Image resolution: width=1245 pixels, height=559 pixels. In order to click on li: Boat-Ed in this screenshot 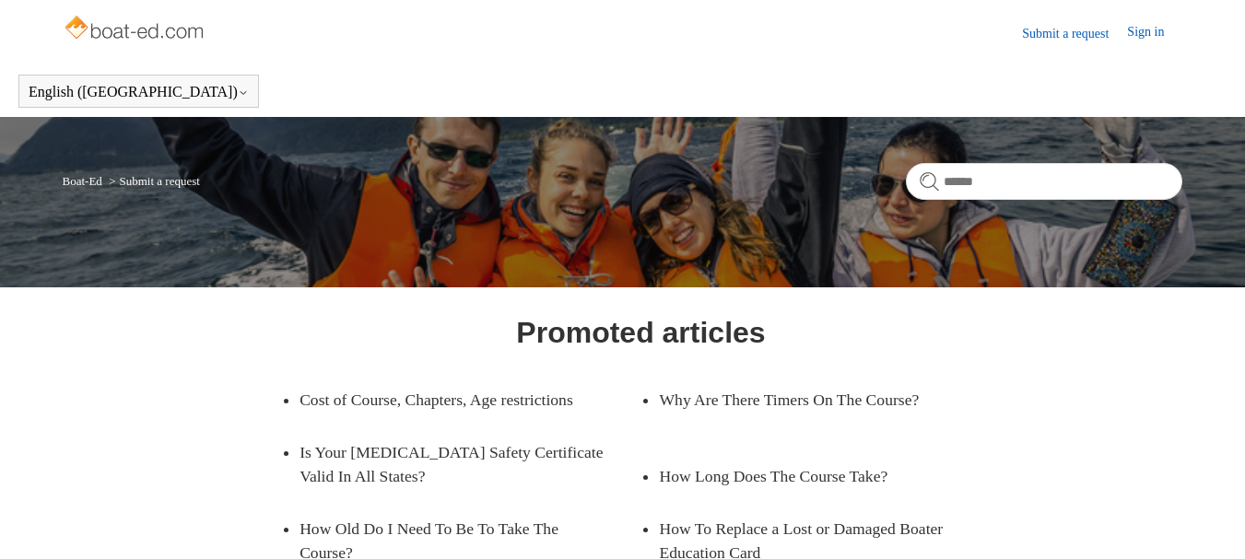, I will do `click(84, 181)`.